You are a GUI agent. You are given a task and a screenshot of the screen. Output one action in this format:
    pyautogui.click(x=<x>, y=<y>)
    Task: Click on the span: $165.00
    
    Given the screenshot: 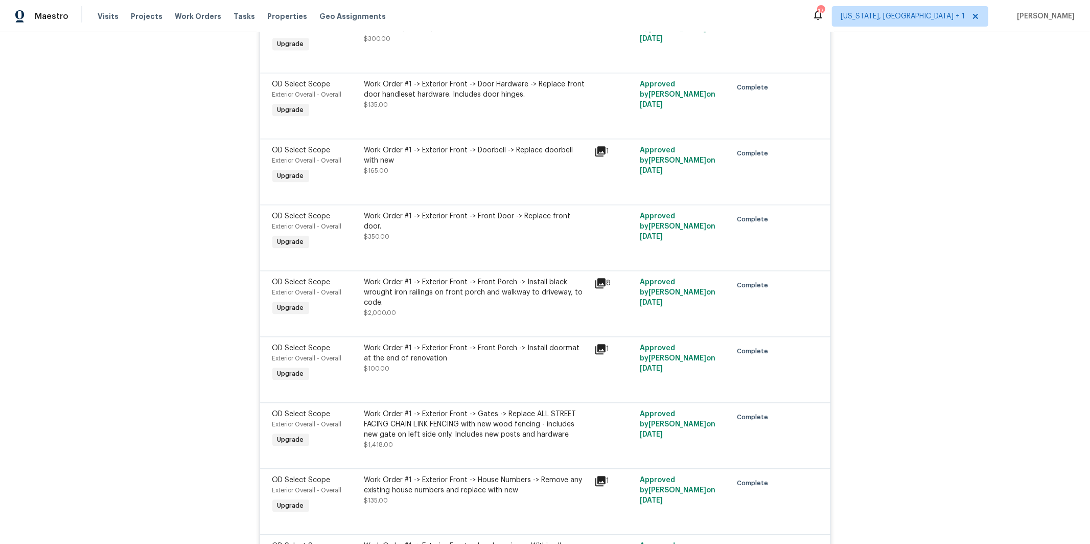 What is the action you would take?
    pyautogui.click(x=377, y=171)
    